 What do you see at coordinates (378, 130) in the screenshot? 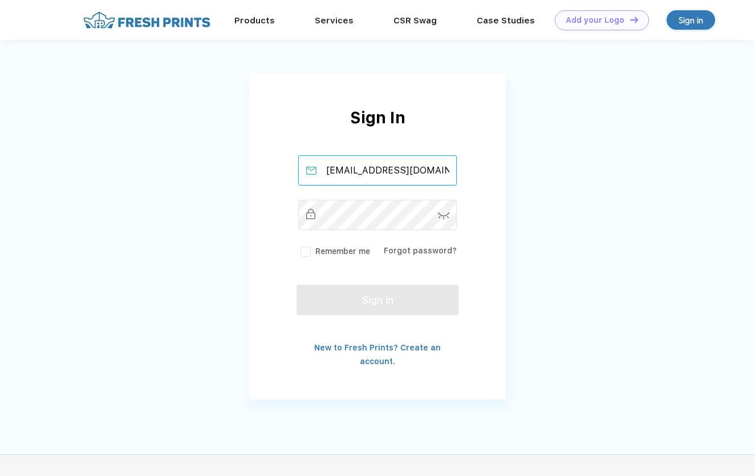
I see `div: Sign In` at bounding box center [378, 130].